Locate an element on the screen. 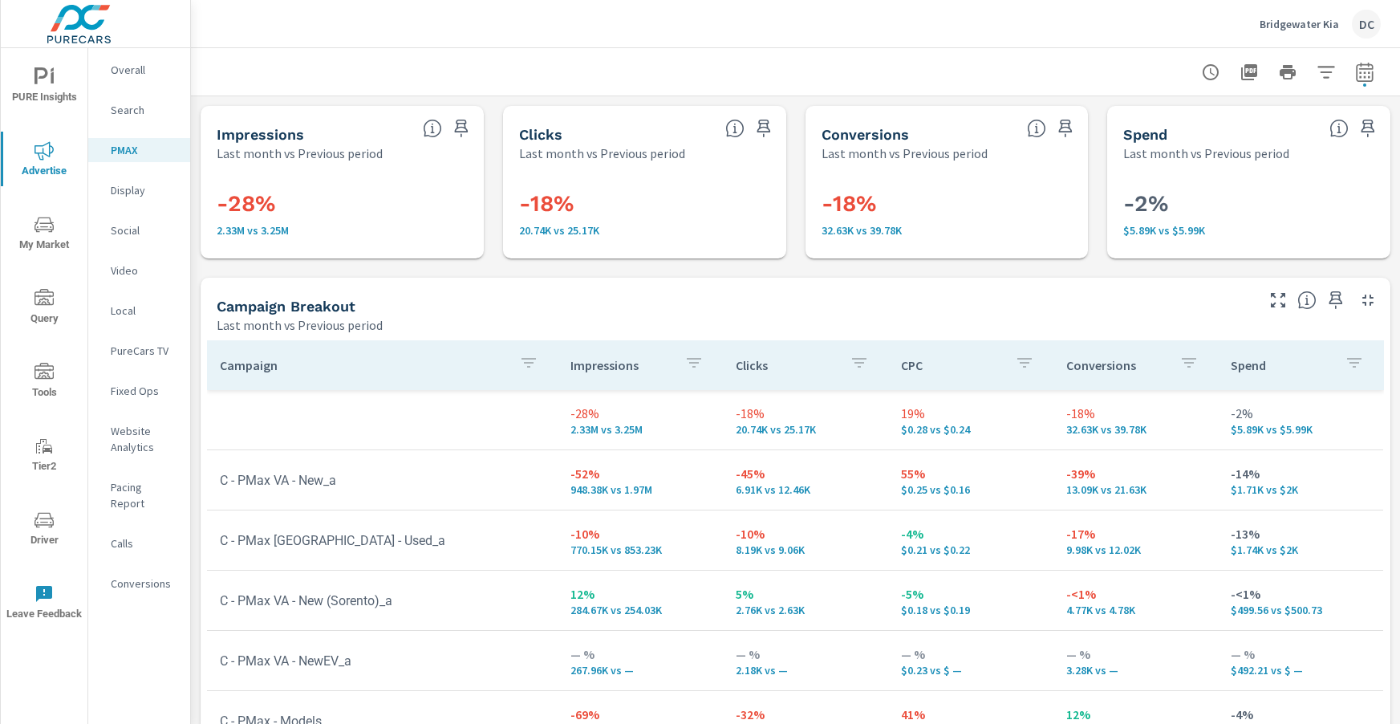  p: 948,376 vs 1,969,495 is located at coordinates (640, 489).